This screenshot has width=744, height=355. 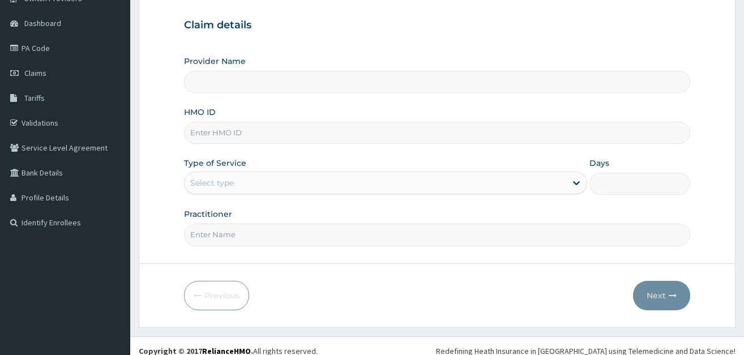 What do you see at coordinates (437, 234) in the screenshot?
I see `input: Enter Name` at bounding box center [437, 234].